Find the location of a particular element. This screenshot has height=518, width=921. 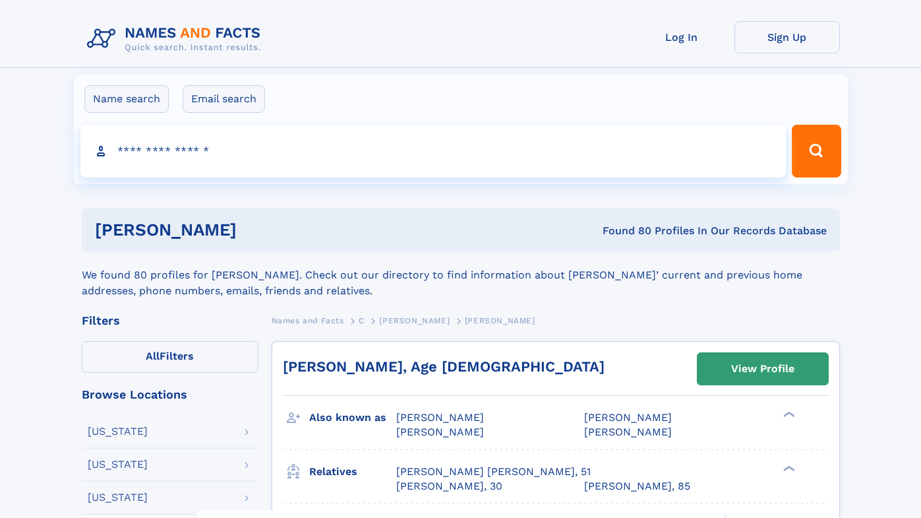

span: All is located at coordinates (152, 355).